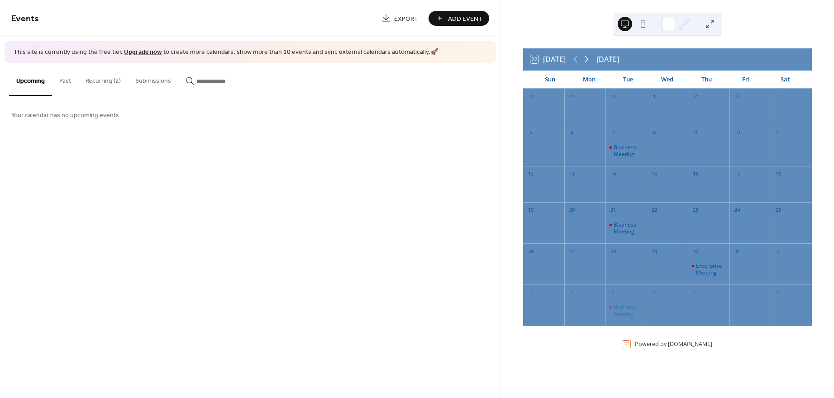 The width and height of the screenshot is (834, 398). What do you see at coordinates (696, 211) in the screenshot?
I see `div: 23` at bounding box center [696, 211].